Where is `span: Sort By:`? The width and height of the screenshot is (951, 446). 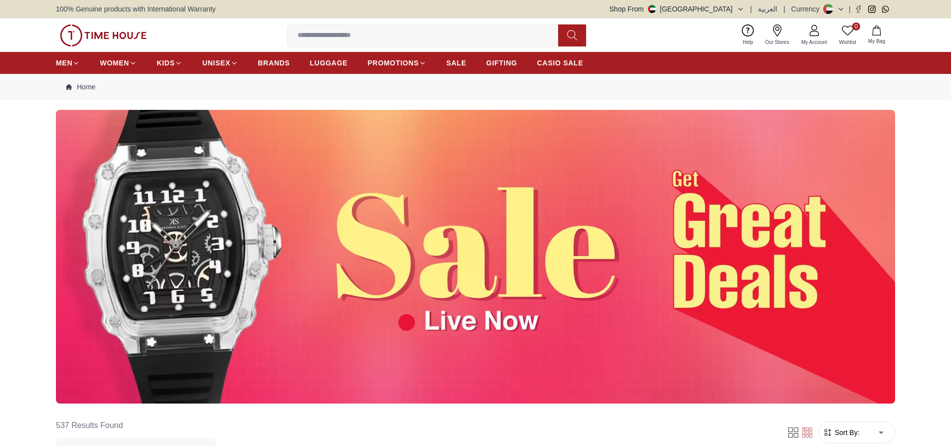 span: Sort By: is located at coordinates (846, 432).